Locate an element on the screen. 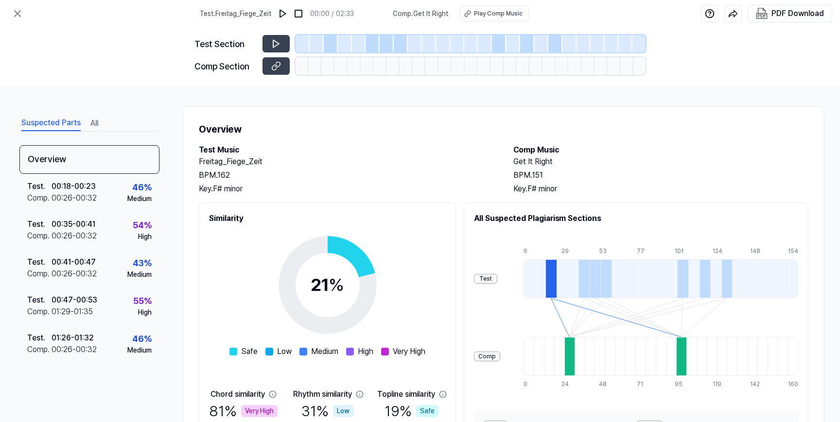 This screenshot has width=840, height=422. div: 00:35 - 00:41 is located at coordinates (73, 225).